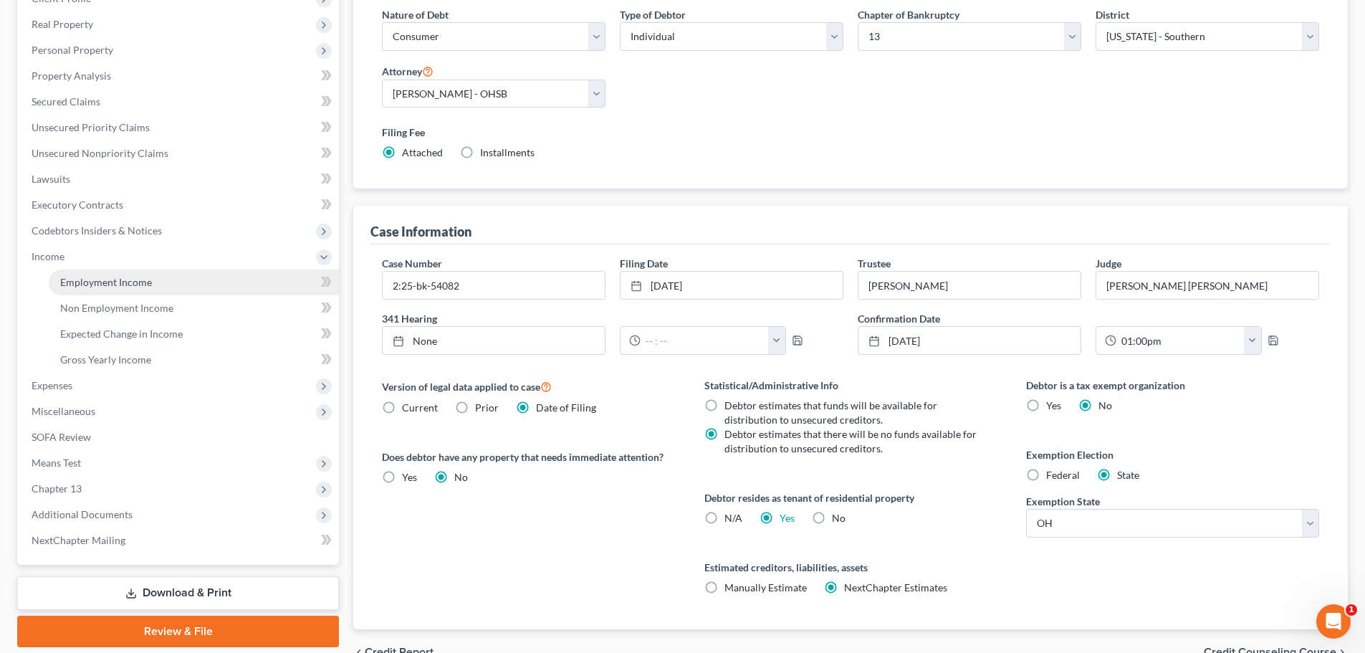 The height and width of the screenshot is (653, 1365). I want to click on label: Debtor resides as tenant of residential property, so click(851, 497).